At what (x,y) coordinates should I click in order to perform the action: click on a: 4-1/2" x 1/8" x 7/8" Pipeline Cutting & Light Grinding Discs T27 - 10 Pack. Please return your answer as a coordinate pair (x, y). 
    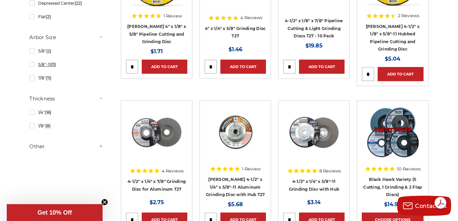
    Looking at the image, I should click on (314, 28).